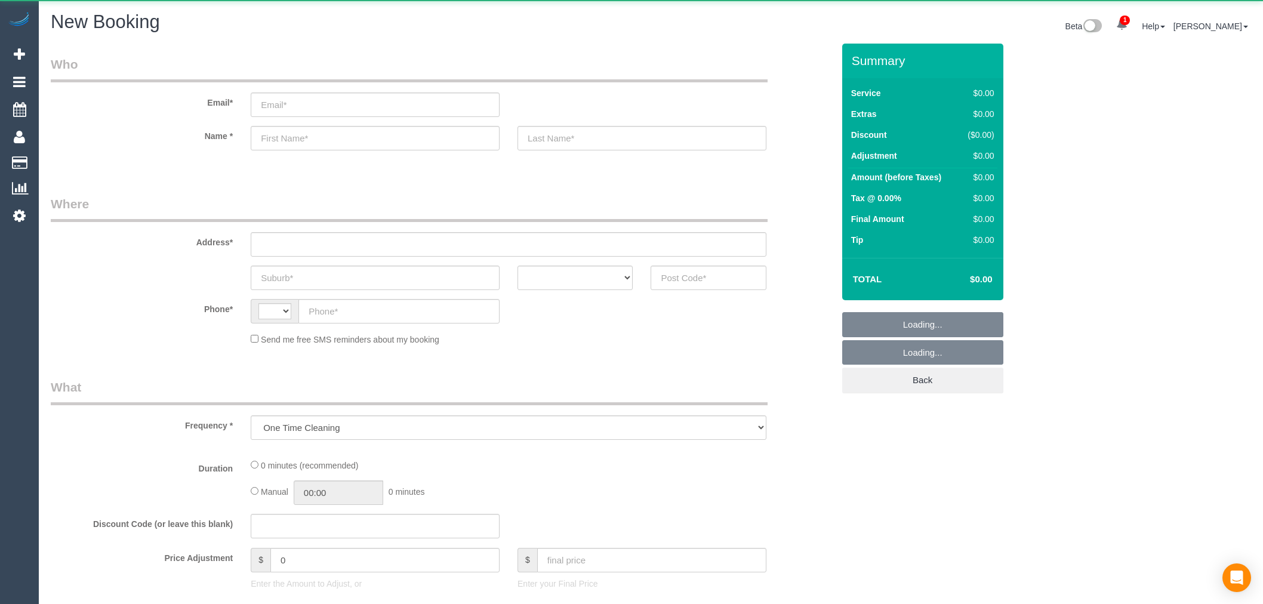  Describe the element at coordinates (19, 20) in the screenshot. I see `img: Automaid Logo` at that location.